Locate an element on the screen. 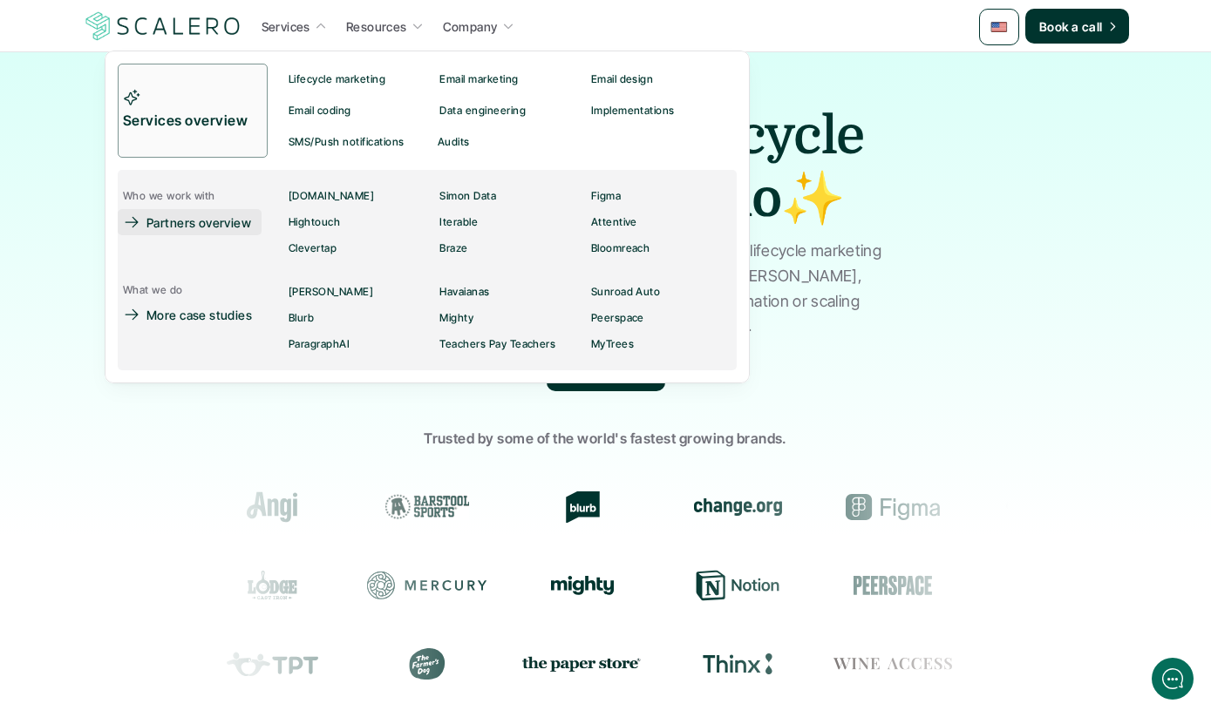 This screenshot has height=717, width=1211. span: We run on Gist is located at coordinates (183, 610).